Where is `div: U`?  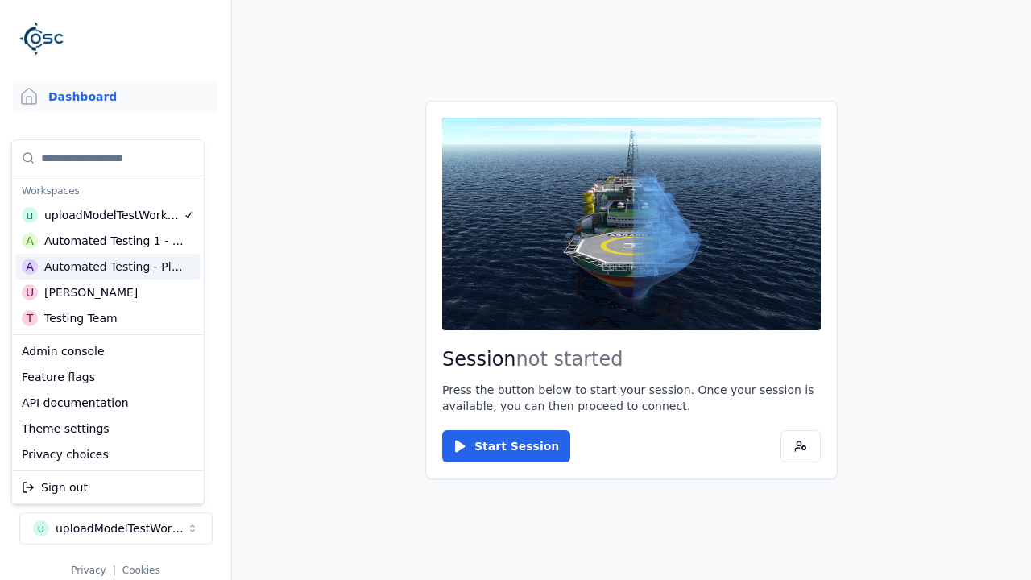
div: U is located at coordinates (30, 292).